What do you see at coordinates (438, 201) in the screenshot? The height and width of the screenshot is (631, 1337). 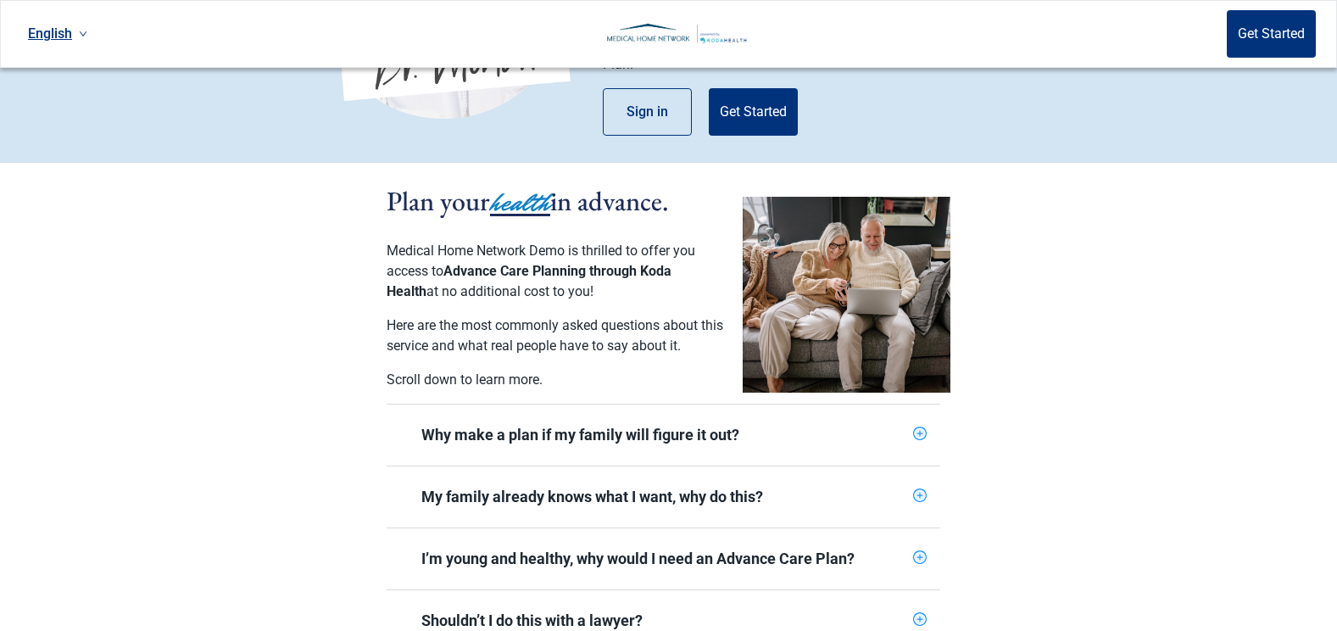 I see `span: Plan your` at bounding box center [438, 201].